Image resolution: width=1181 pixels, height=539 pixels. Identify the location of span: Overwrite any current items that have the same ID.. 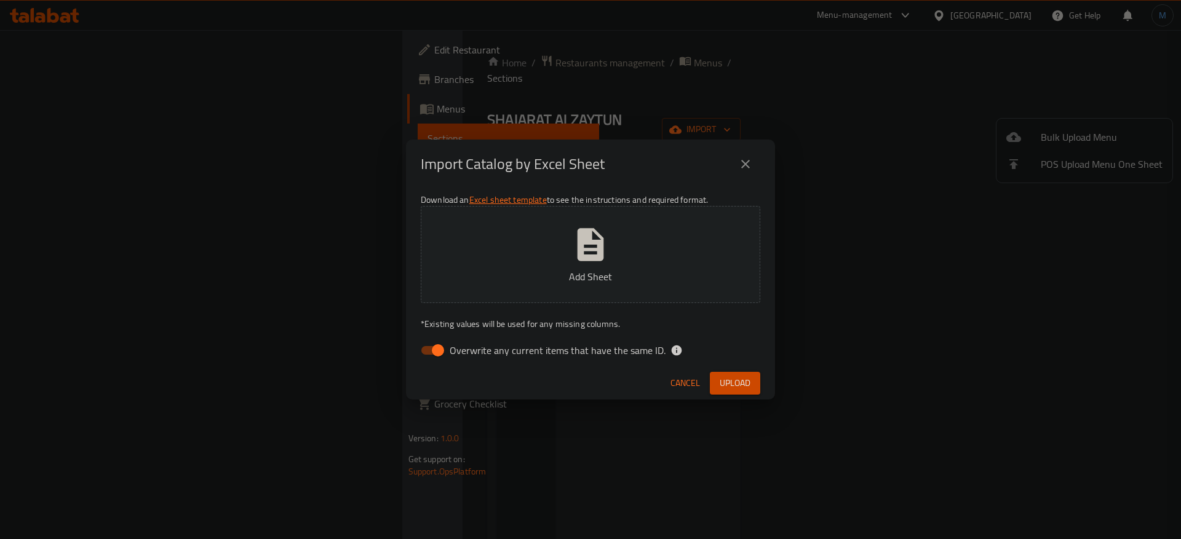
(557, 350).